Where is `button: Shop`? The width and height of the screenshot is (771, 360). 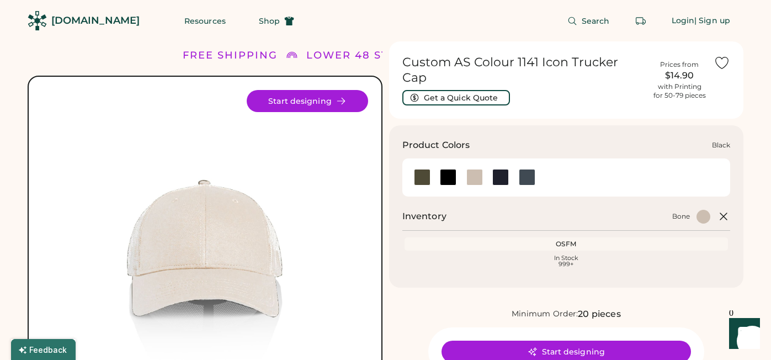
button: Shop is located at coordinates (277, 21).